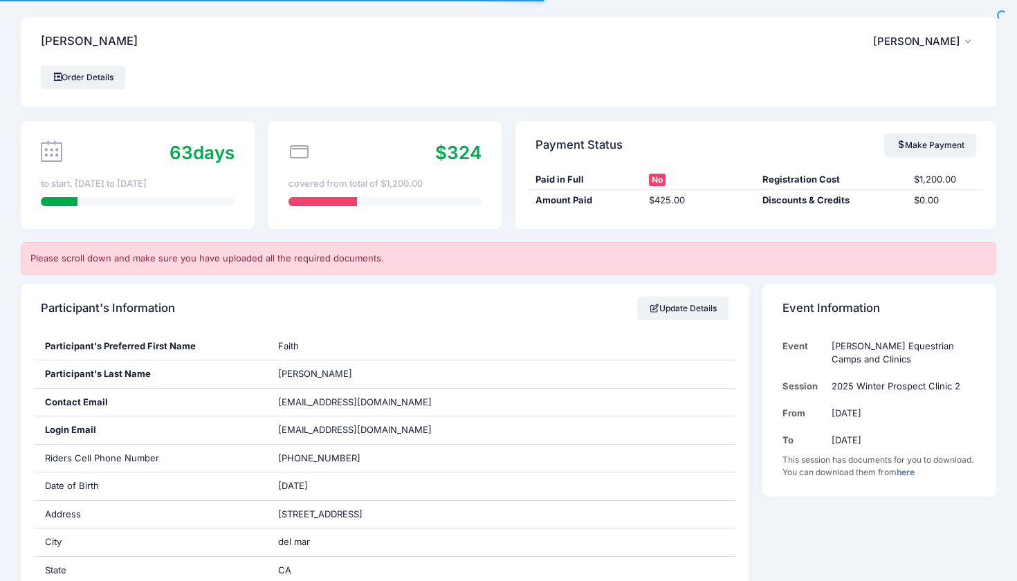 This screenshot has height=581, width=1017. I want to click on div: days, so click(202, 152).